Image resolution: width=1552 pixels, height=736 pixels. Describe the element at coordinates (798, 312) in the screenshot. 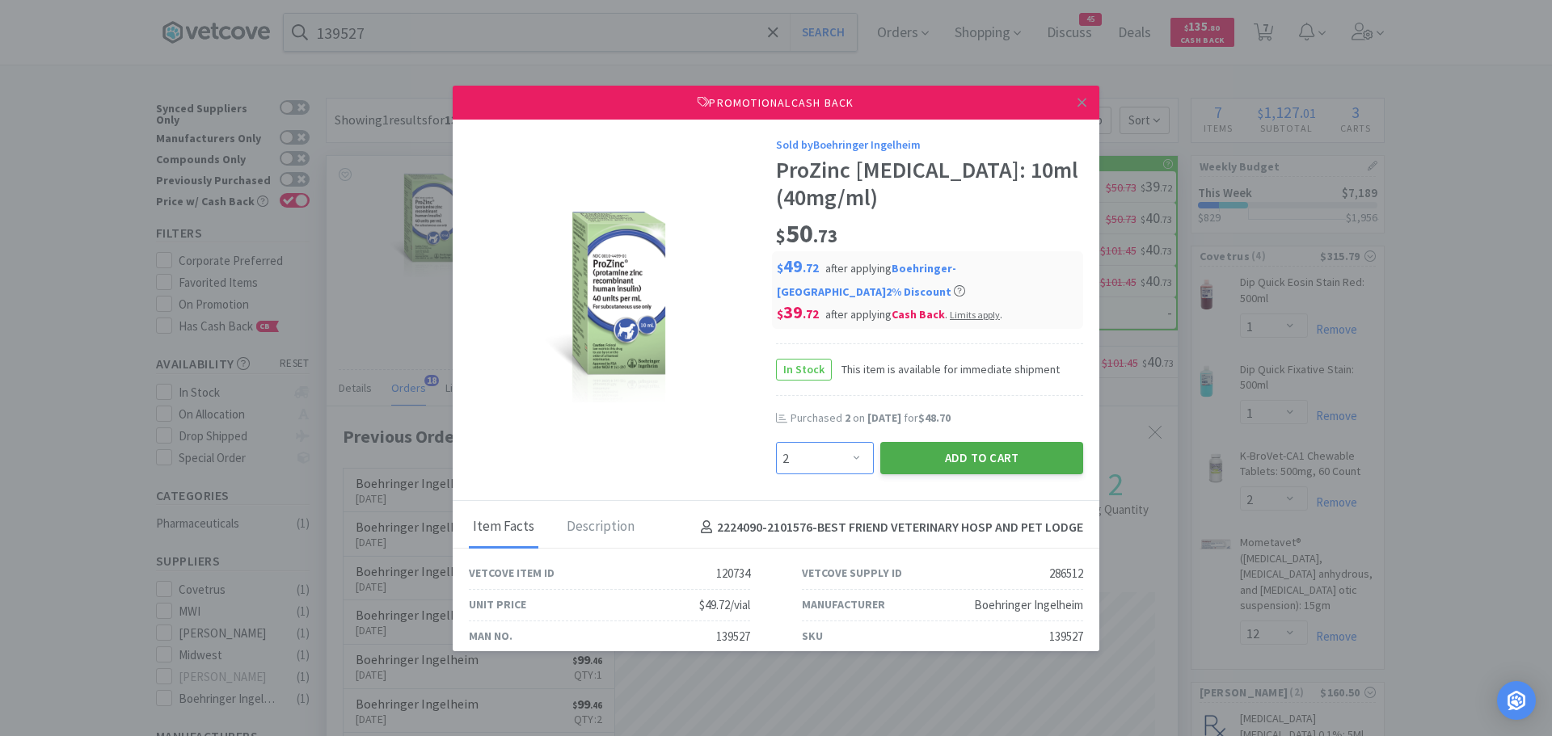

I see `span: 39` at that location.